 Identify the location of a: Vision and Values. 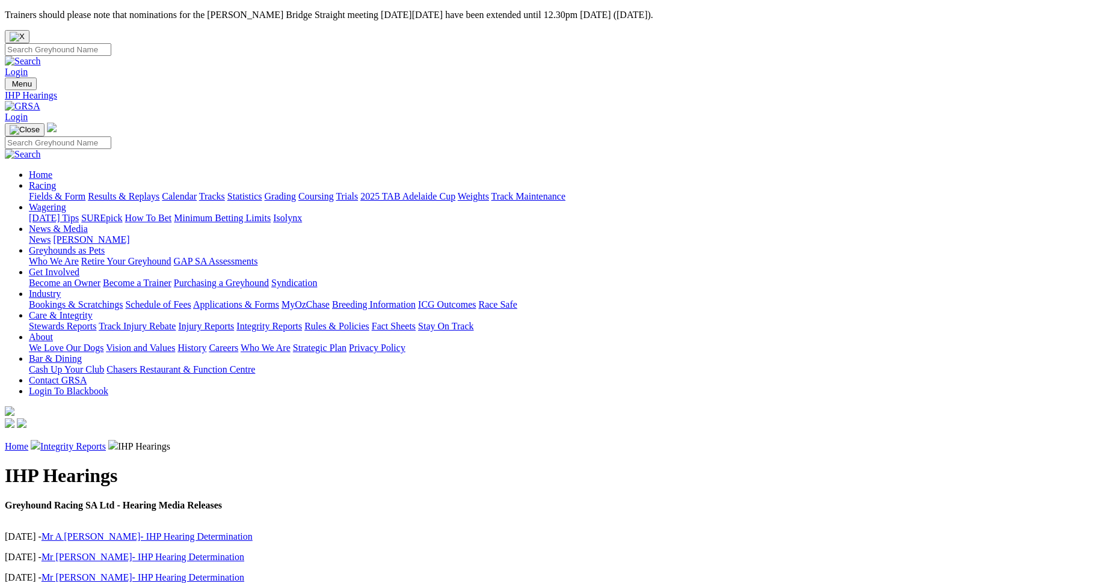
(140, 348).